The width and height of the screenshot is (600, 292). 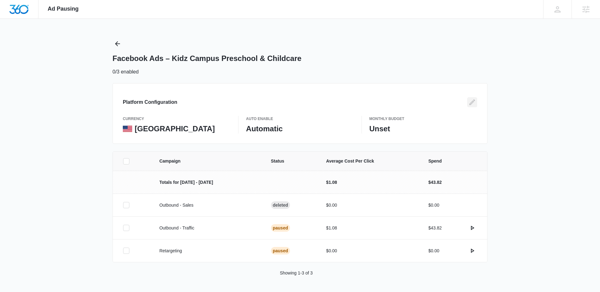 I want to click on span: Average Cost Per Click, so click(x=370, y=161).